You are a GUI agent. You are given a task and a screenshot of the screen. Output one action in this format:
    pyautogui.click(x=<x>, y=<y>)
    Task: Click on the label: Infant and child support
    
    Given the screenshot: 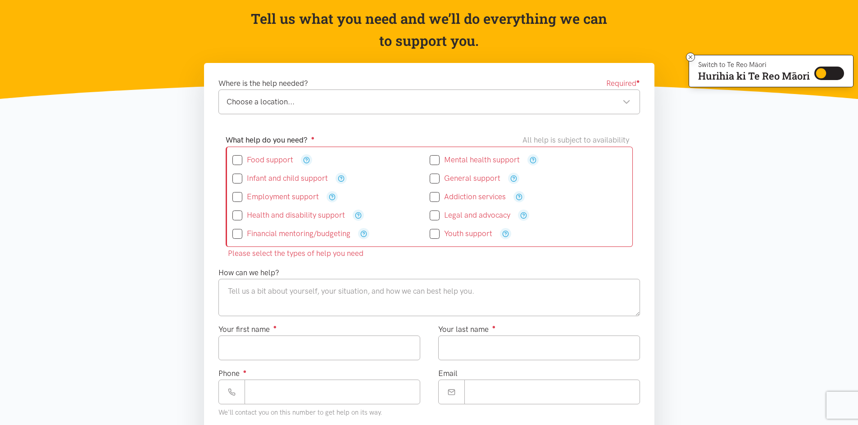 What is the action you would take?
    pyautogui.click(x=280, y=178)
    